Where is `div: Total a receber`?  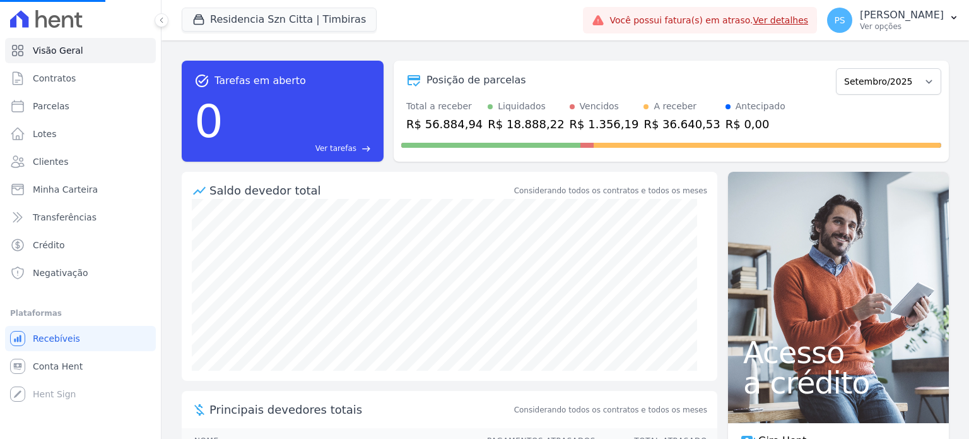 div: Total a receber is located at coordinates (444, 106).